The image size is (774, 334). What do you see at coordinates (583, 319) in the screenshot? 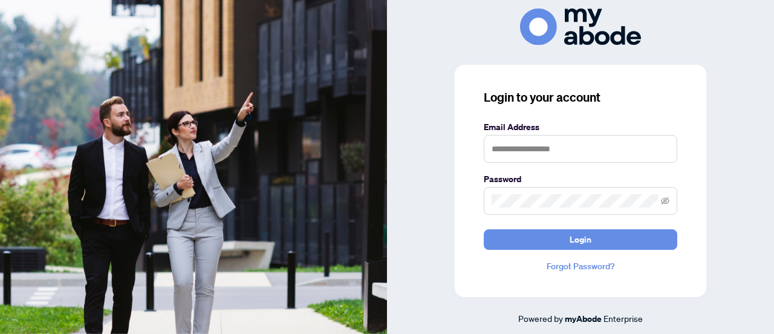
I see `a: myAbode` at bounding box center [583, 319].